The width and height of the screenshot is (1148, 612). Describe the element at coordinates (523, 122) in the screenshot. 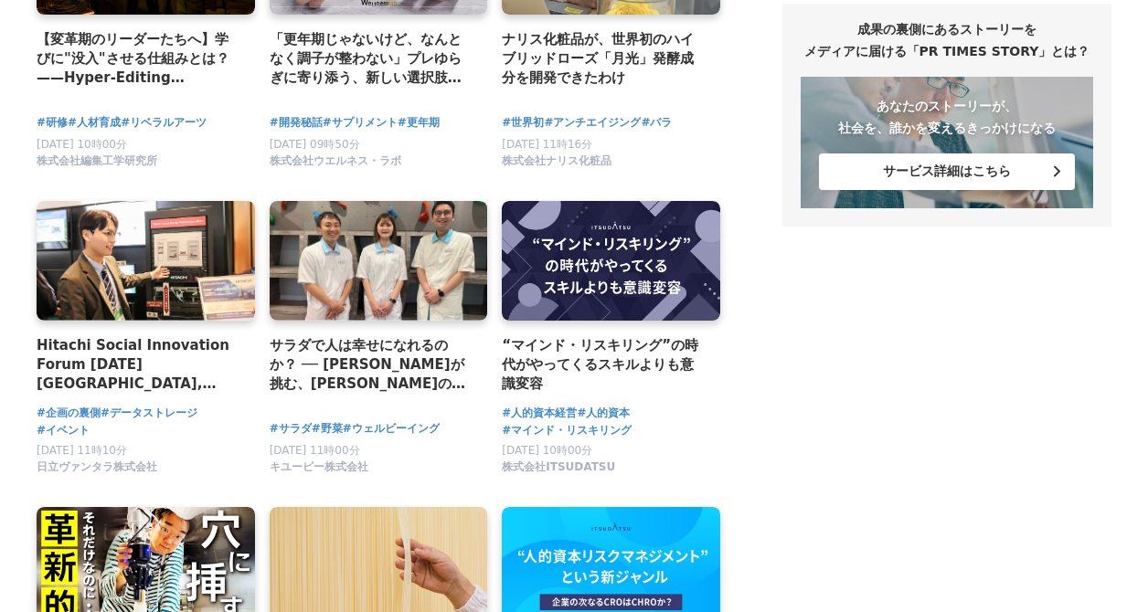

I see `a: #世界初` at that location.